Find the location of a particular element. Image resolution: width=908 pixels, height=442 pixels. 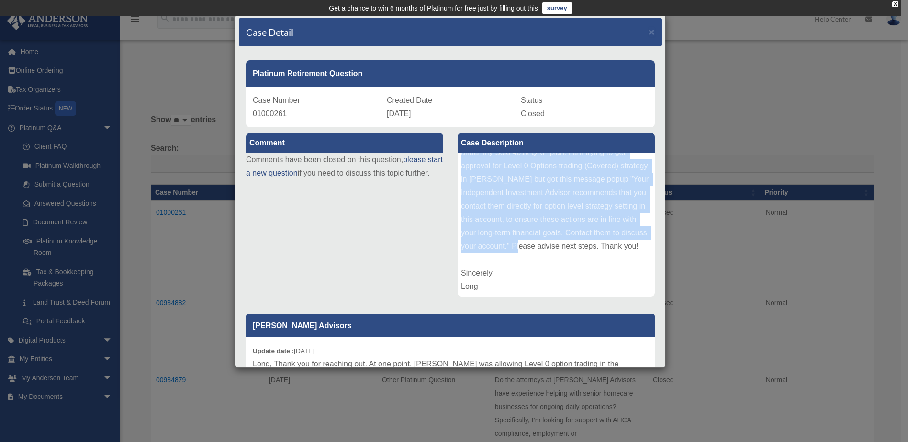

a: survey is located at coordinates (557, 8).